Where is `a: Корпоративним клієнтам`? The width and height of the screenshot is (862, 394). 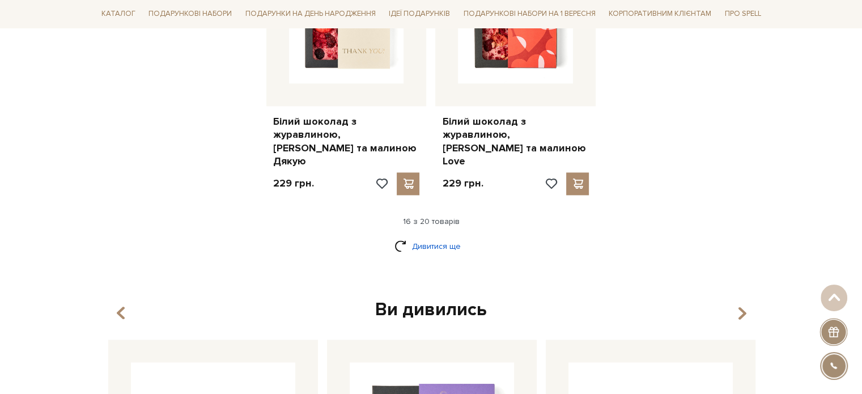
a: Корпоративним клієнтам is located at coordinates (660, 14).